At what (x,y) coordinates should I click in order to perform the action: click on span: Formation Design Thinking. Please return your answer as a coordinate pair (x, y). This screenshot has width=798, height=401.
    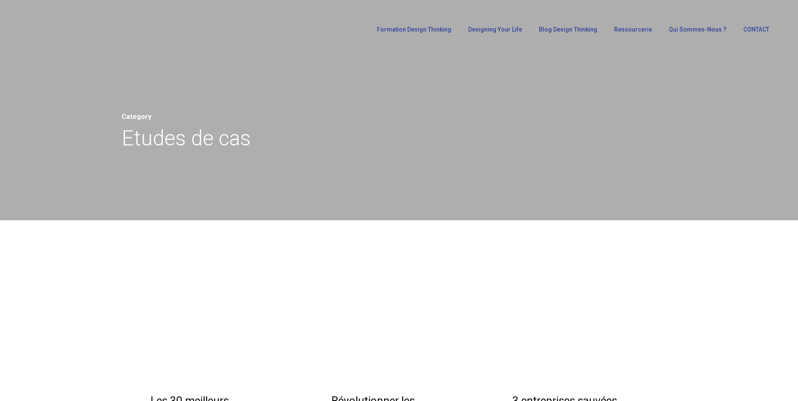
    Looking at the image, I should click on (414, 29).